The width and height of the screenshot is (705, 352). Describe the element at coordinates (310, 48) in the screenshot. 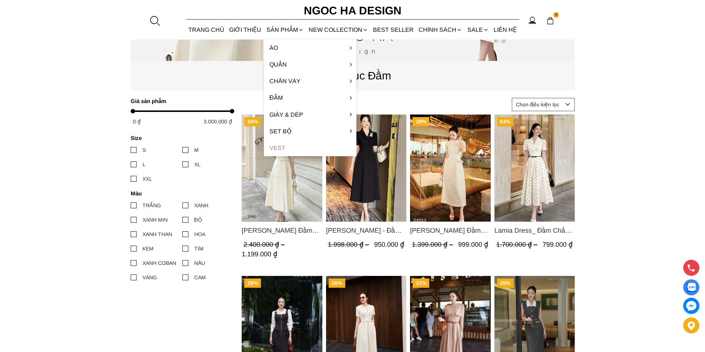

I see `a: Áo` at that location.